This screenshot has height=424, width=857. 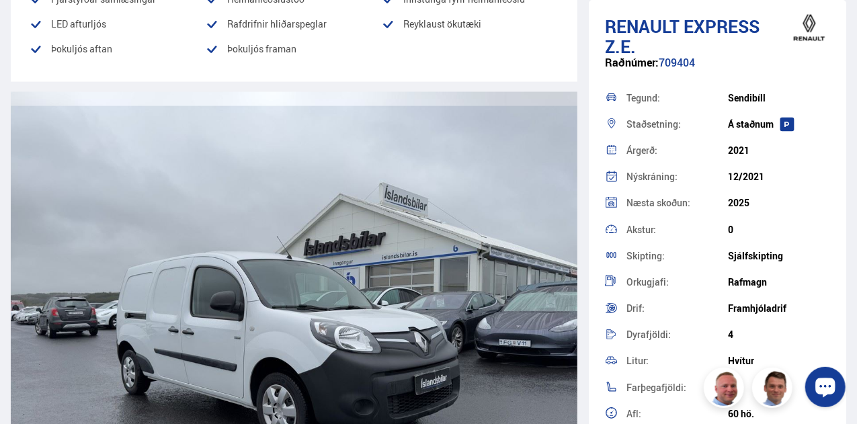 What do you see at coordinates (779, 203) in the screenshot?
I see `div: 2025` at bounding box center [779, 203].